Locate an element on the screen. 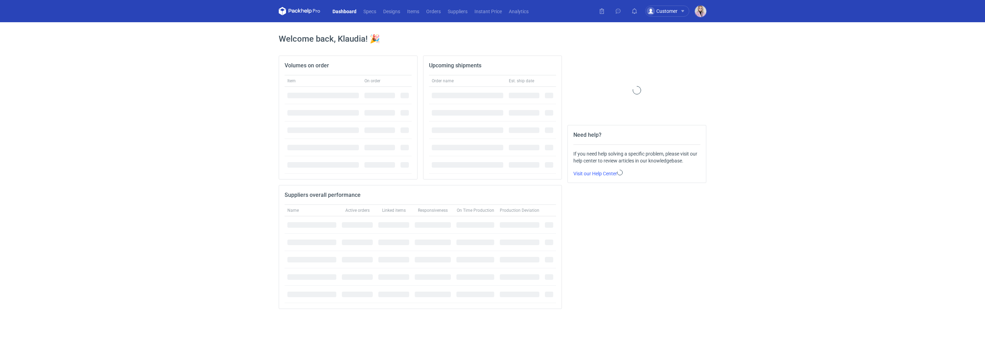 The height and width of the screenshot is (360, 985). a: Instant Price is located at coordinates (488, 11).